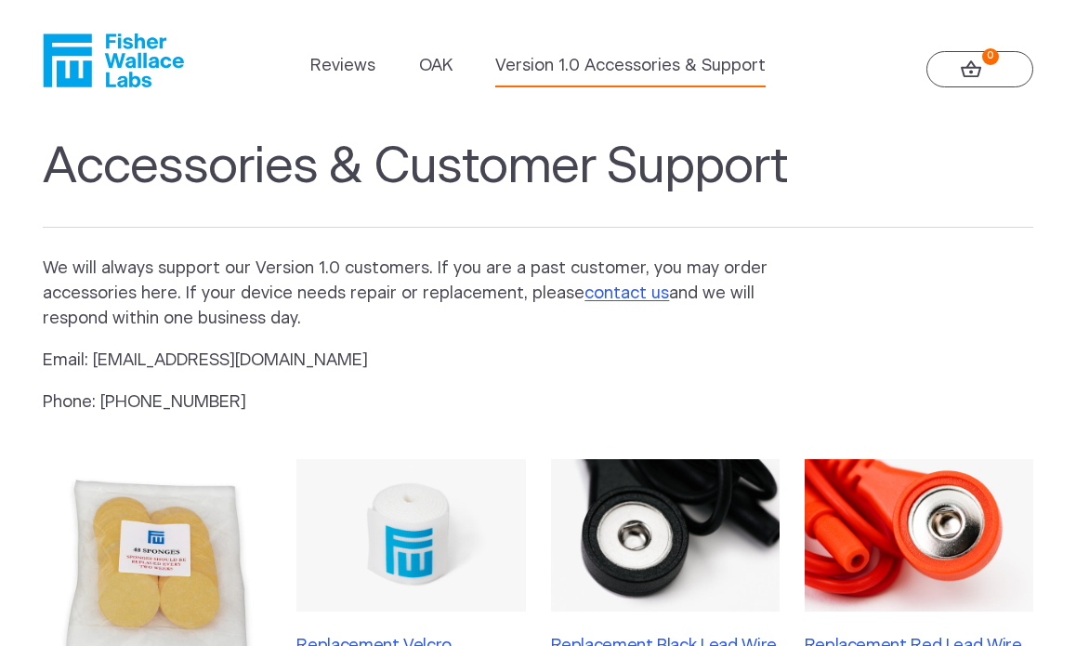  I want to click on a: contact us, so click(626, 294).